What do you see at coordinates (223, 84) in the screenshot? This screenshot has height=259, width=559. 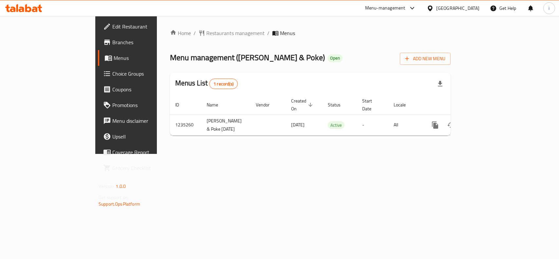 I see `div: Total records count` at bounding box center [223, 84].